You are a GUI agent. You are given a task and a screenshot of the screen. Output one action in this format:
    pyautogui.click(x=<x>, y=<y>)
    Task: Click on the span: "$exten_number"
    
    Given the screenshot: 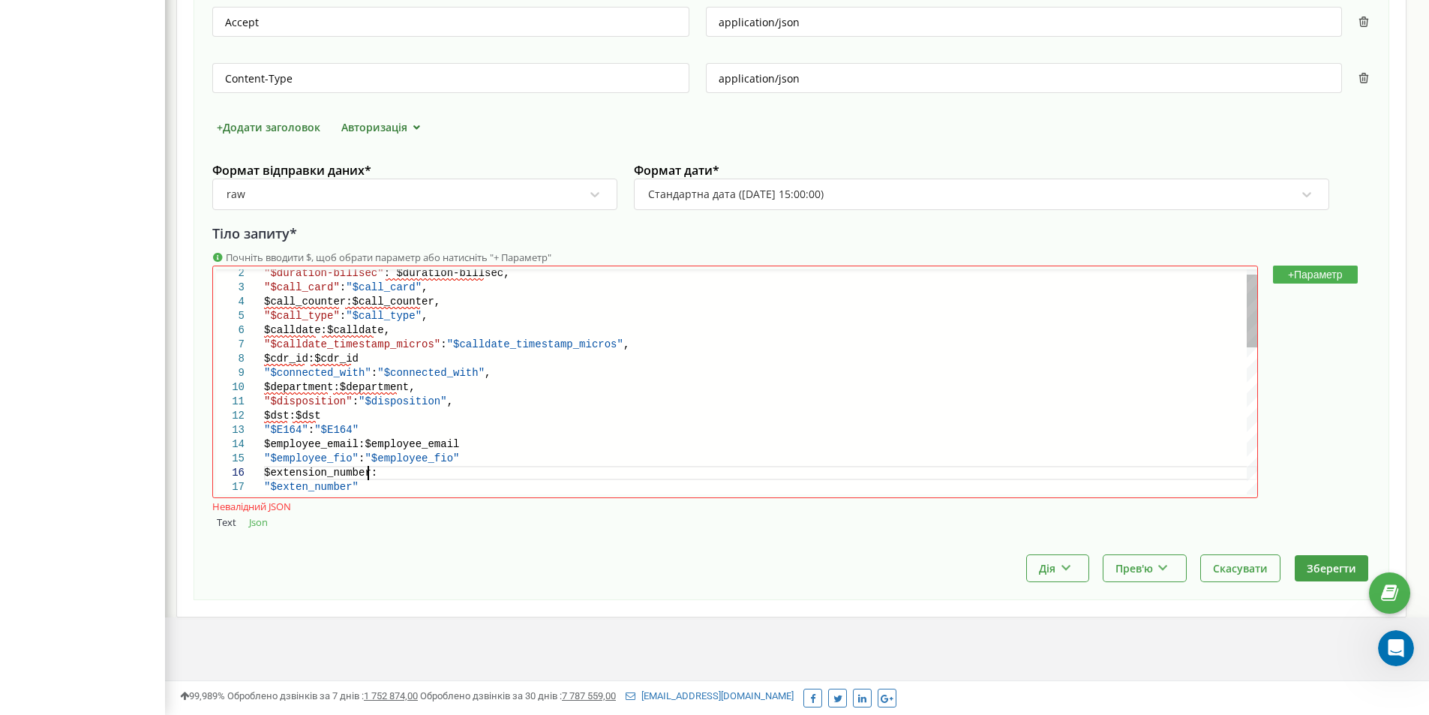 What is the action you would take?
    pyautogui.click(x=311, y=487)
    